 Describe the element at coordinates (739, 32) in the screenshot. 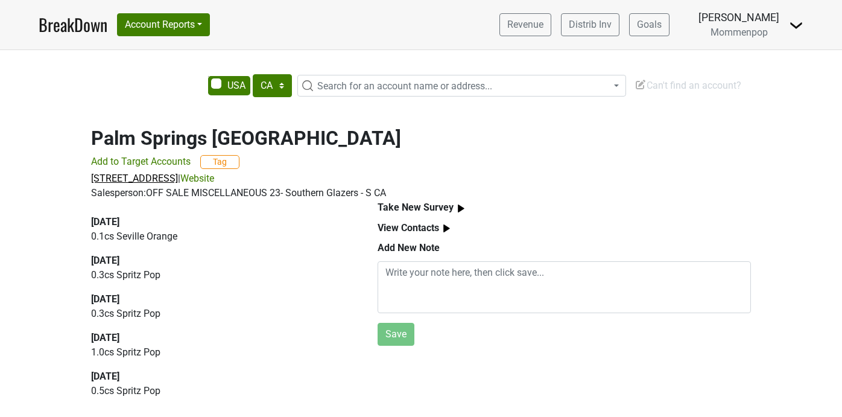

I see `span: Mommenpop` at that location.